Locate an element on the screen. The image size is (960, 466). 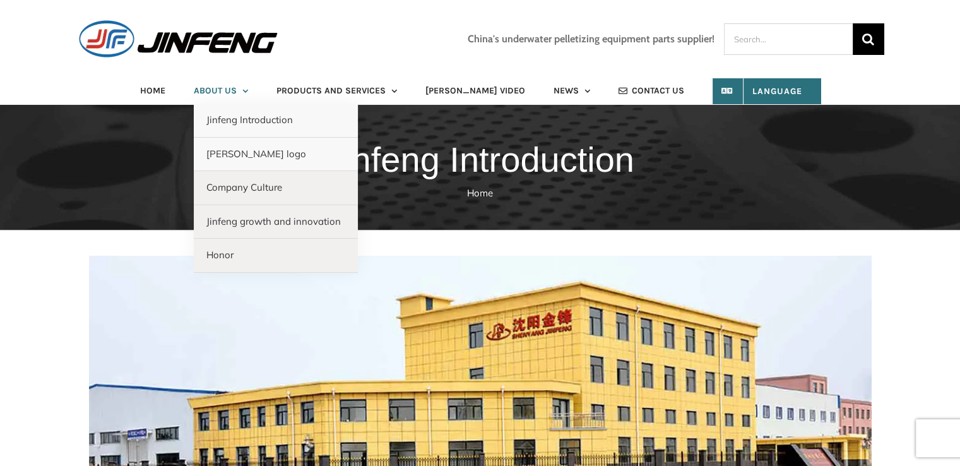
nav: Main Menu is located at coordinates (480, 91).